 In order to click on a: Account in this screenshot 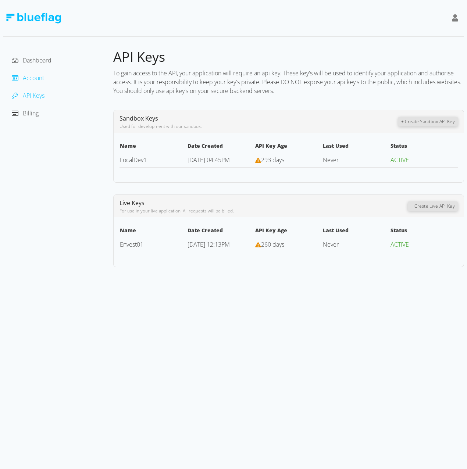, I will do `click(28, 78)`.